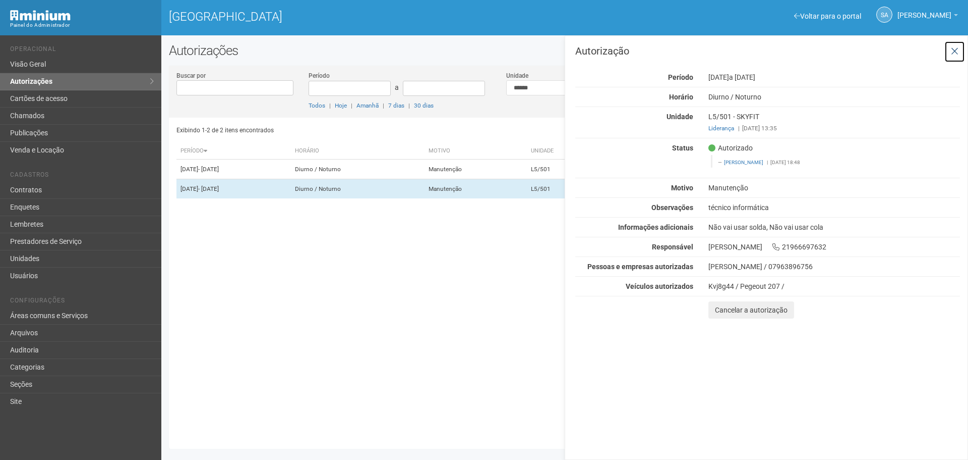 The height and width of the screenshot is (460, 968). Describe the element at coordinates (681, 97) in the screenshot. I see `strong: Horário` at that location.